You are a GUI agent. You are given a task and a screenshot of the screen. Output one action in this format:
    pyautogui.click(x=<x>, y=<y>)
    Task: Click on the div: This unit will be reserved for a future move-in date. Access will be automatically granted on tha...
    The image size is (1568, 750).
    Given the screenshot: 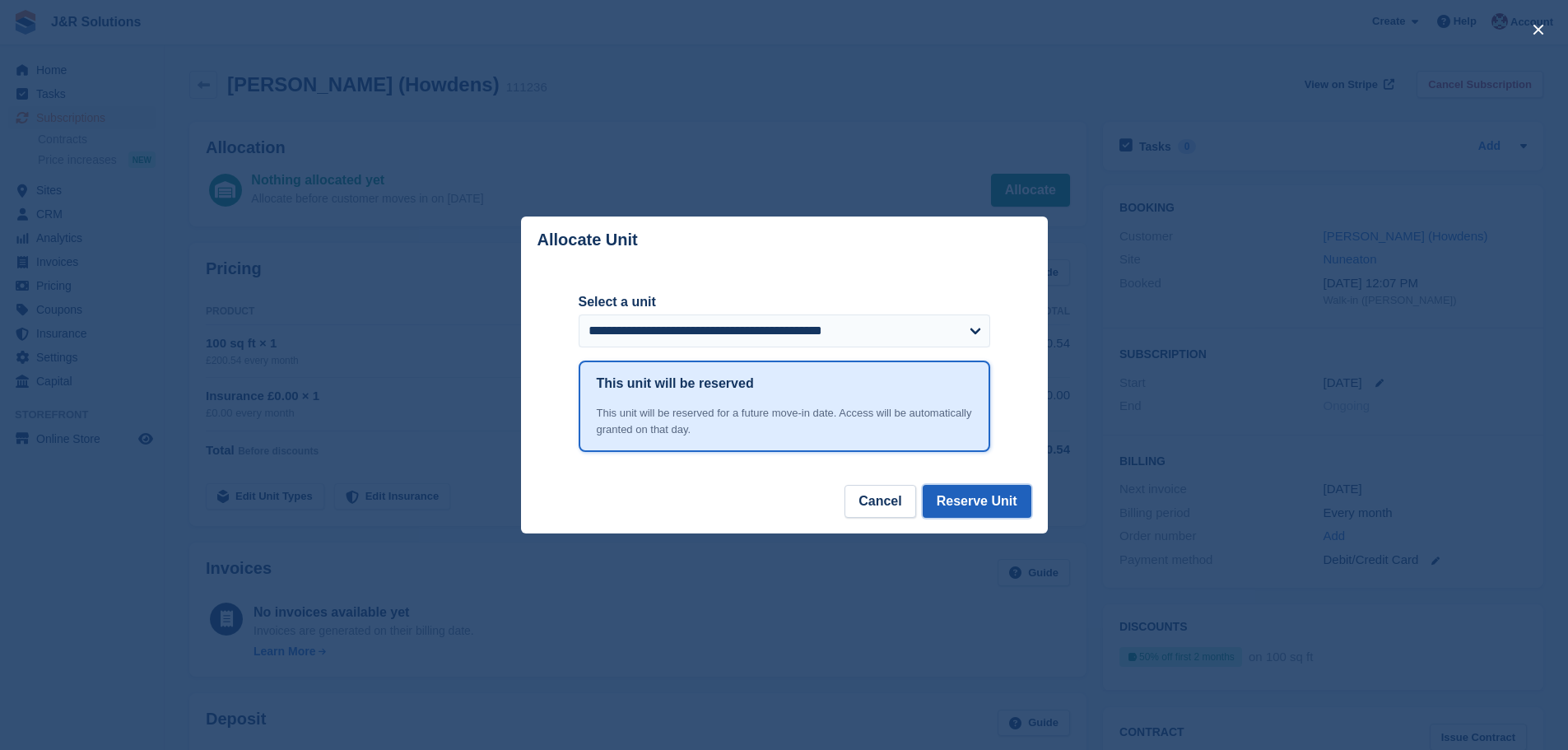 What is the action you would take?
    pyautogui.click(x=784, y=421)
    